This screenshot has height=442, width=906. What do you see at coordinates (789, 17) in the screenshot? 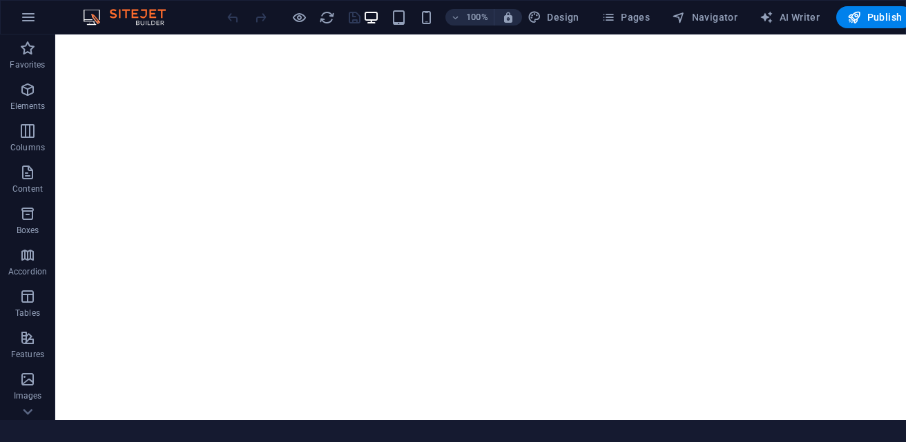
I see `button: AI Writer` at bounding box center [789, 17].